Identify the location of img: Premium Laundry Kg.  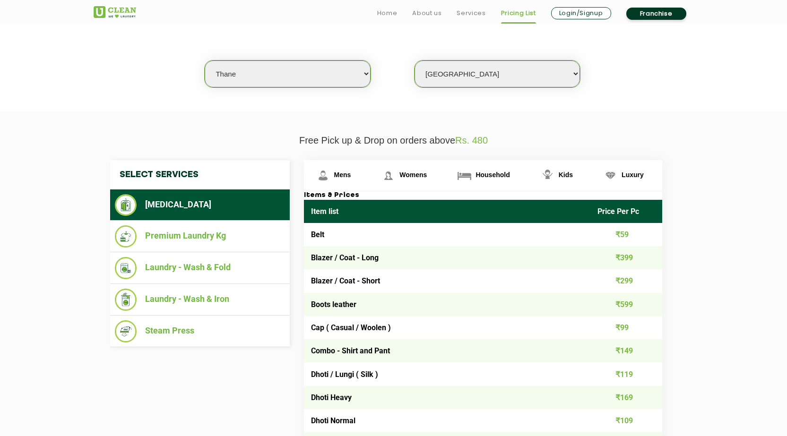
(126, 236).